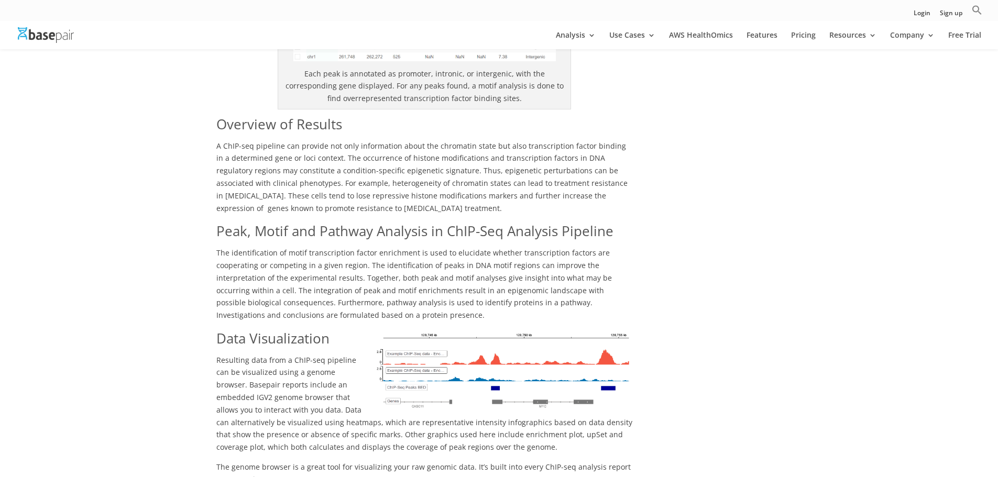 Image resolution: width=998 pixels, height=477 pixels. What do you see at coordinates (422, 177) in the screenshot?
I see `span: A ChIP-seq pipeline can provide not only information about the chromatin state but also transcrip...` at bounding box center [422, 177].